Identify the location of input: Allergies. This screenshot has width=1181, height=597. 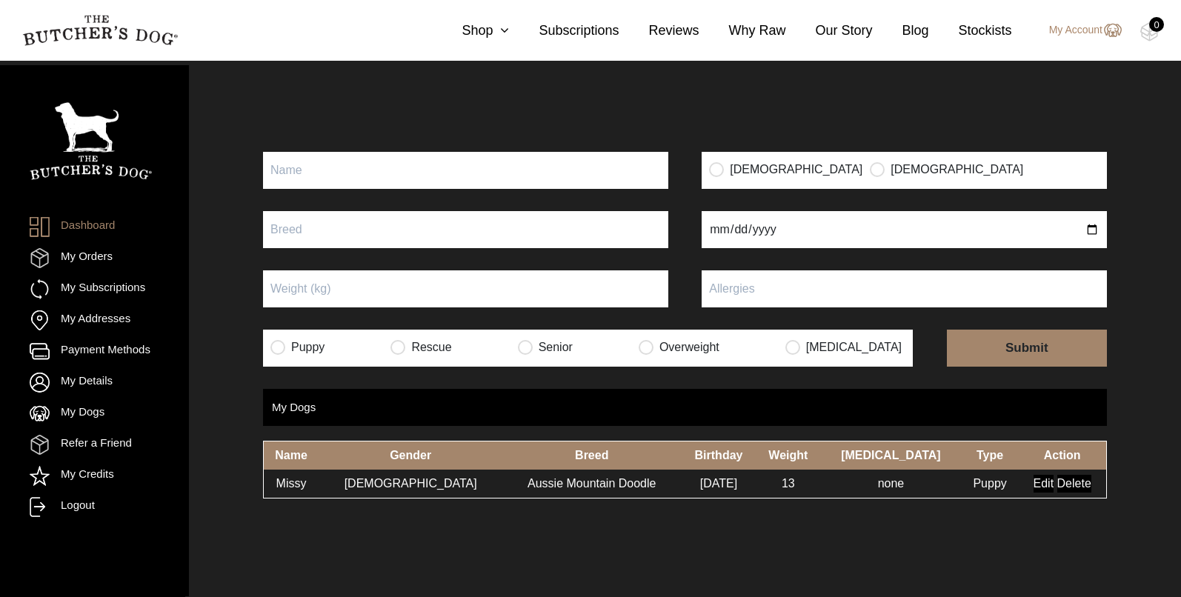
(904, 289).